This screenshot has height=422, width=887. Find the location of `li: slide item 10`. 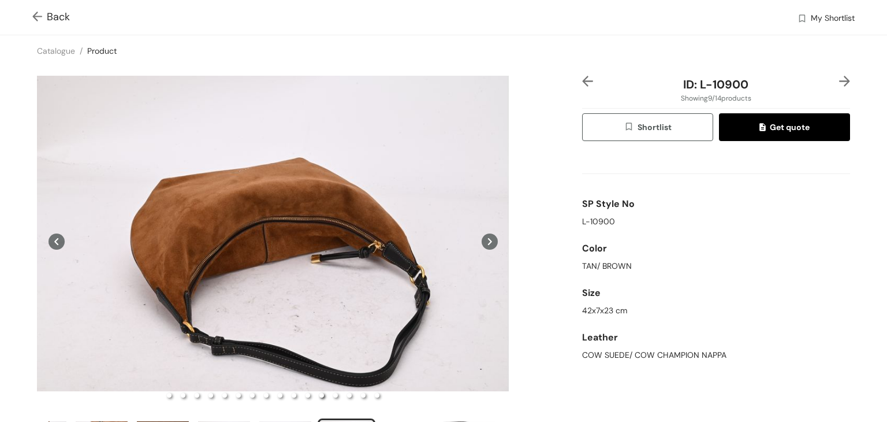

li: slide item 10 is located at coordinates (294, 395).